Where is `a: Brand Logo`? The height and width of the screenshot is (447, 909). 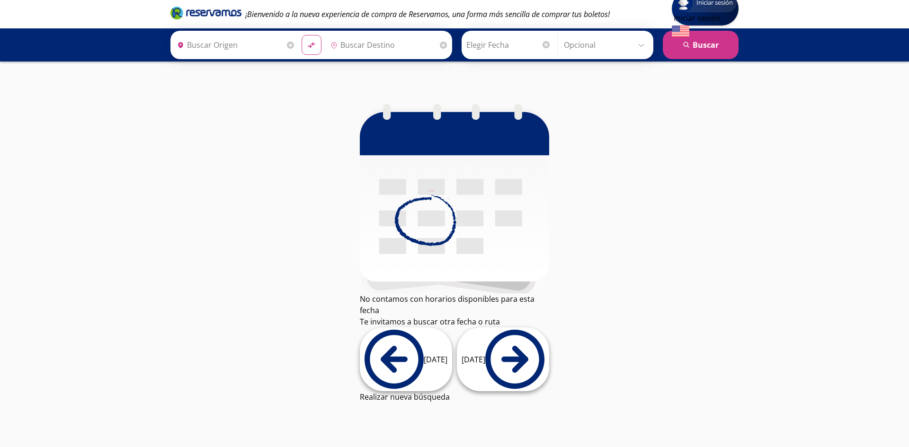
a: Brand Logo is located at coordinates (206, 14).